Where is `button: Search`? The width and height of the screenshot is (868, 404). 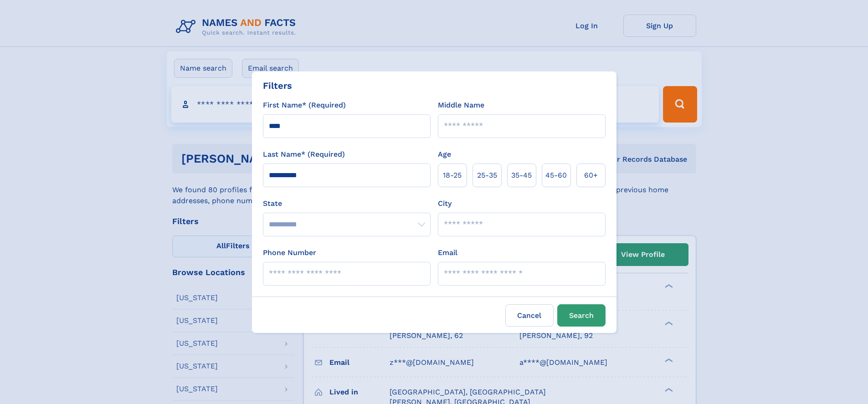
button: Search is located at coordinates (581, 315).